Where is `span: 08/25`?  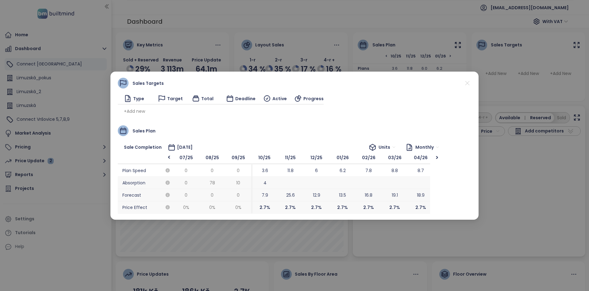 span: 08/25 is located at coordinates (212, 158).